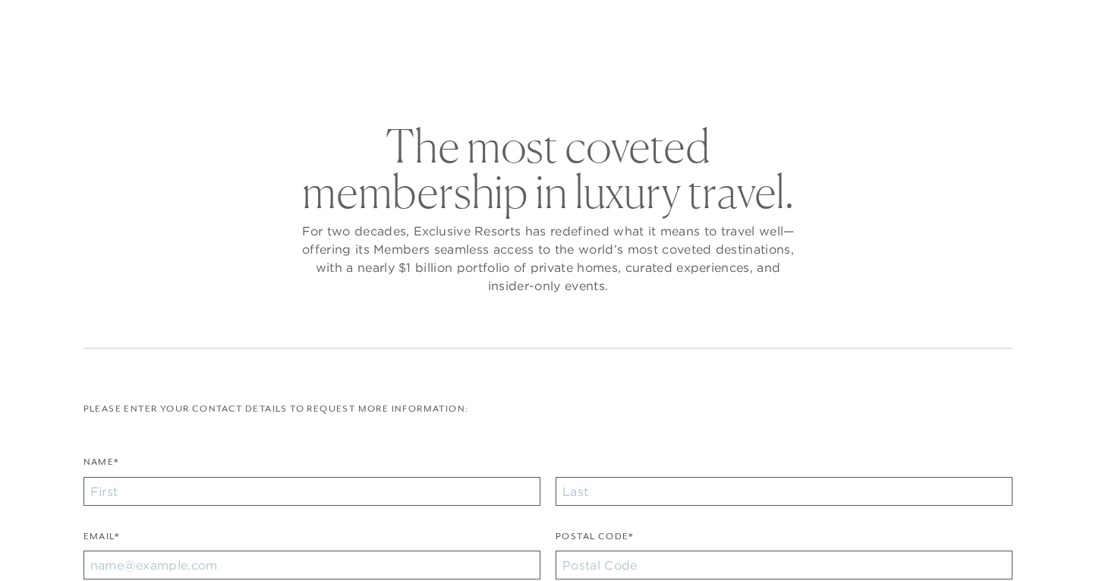  I want to click on label: Email*, so click(101, 540).